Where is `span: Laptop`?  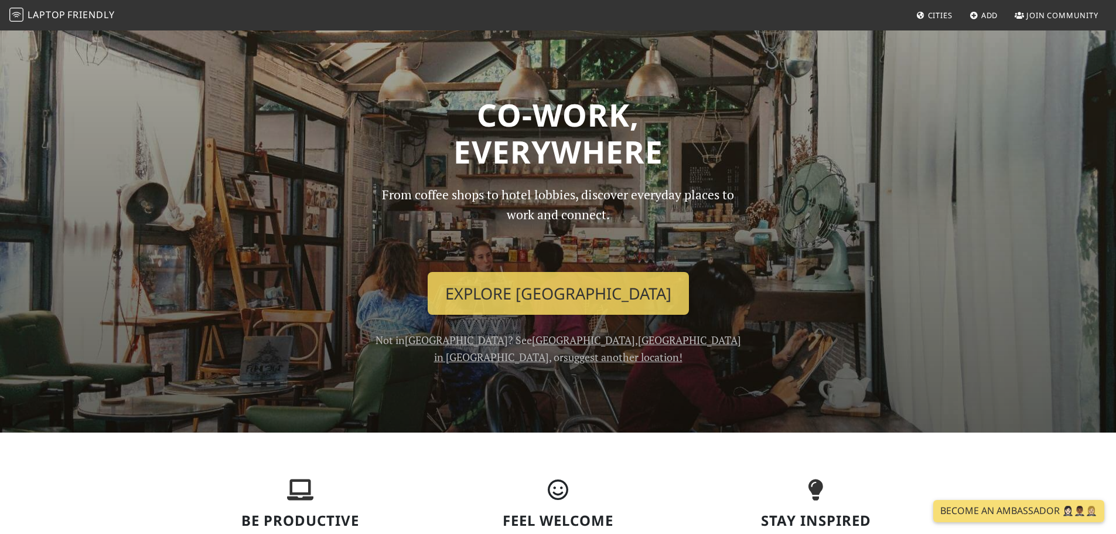 span: Laptop is located at coordinates (46, 15).